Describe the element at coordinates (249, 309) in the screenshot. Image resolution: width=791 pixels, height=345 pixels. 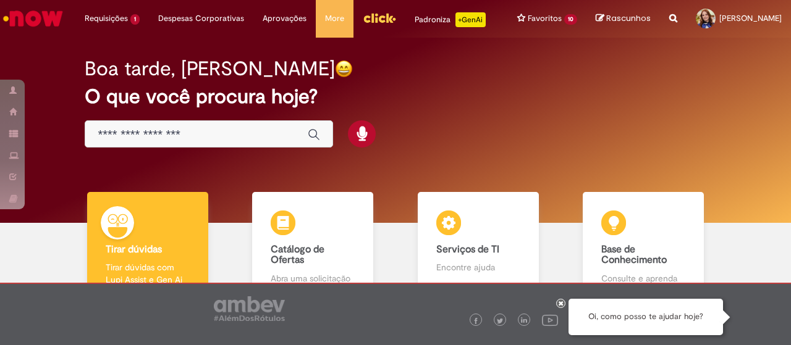
I see `img: logo_footer_ambev_rotulo_gray.png` at that location.